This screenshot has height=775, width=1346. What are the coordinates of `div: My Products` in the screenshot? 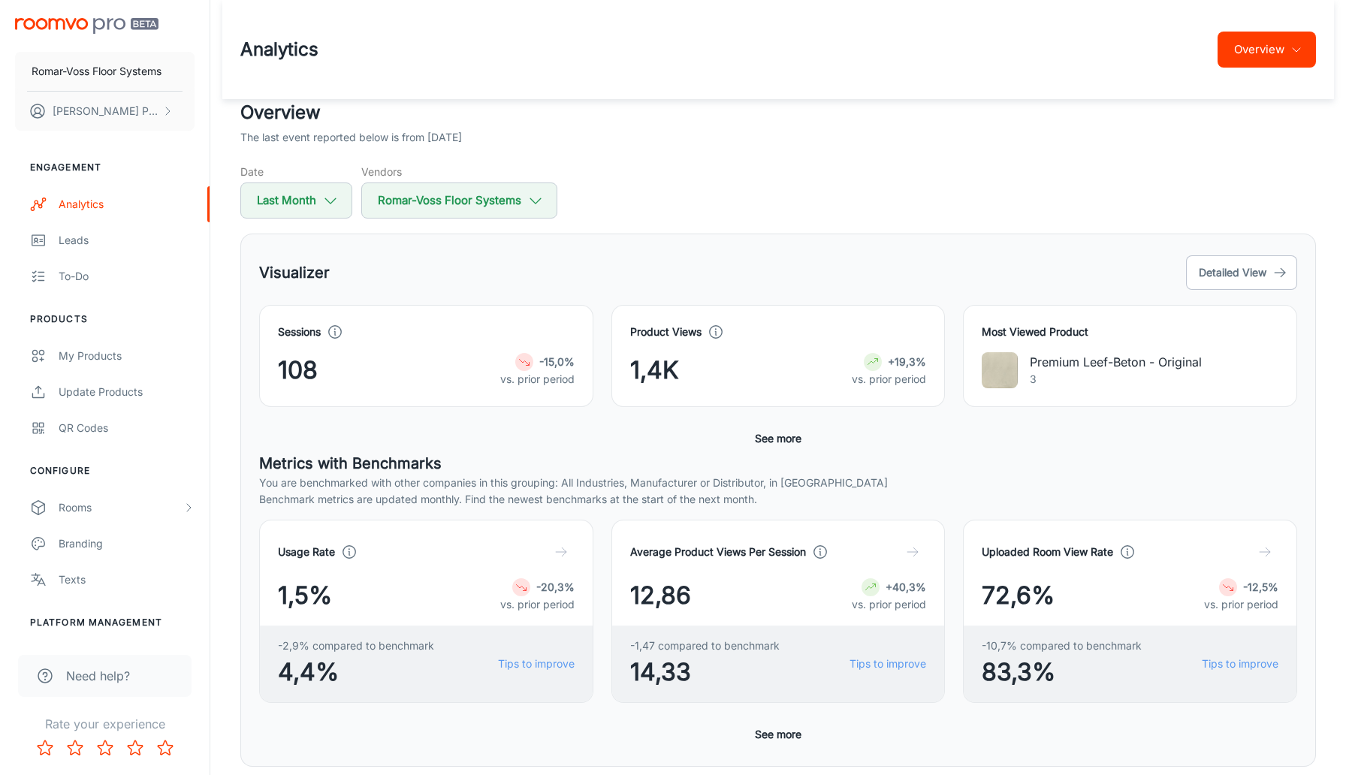 It's located at (126, 356).